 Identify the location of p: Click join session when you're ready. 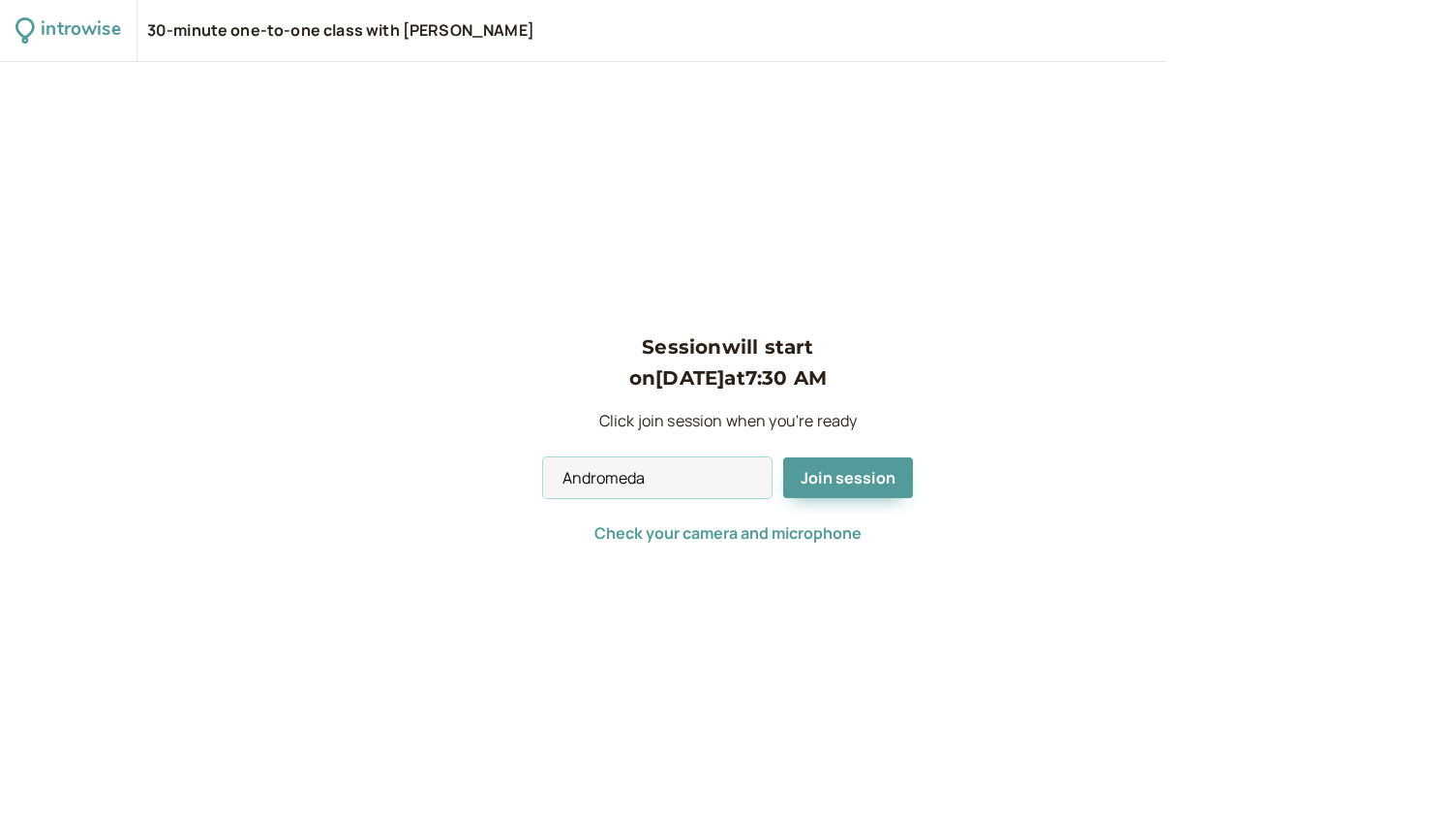
(728, 421).